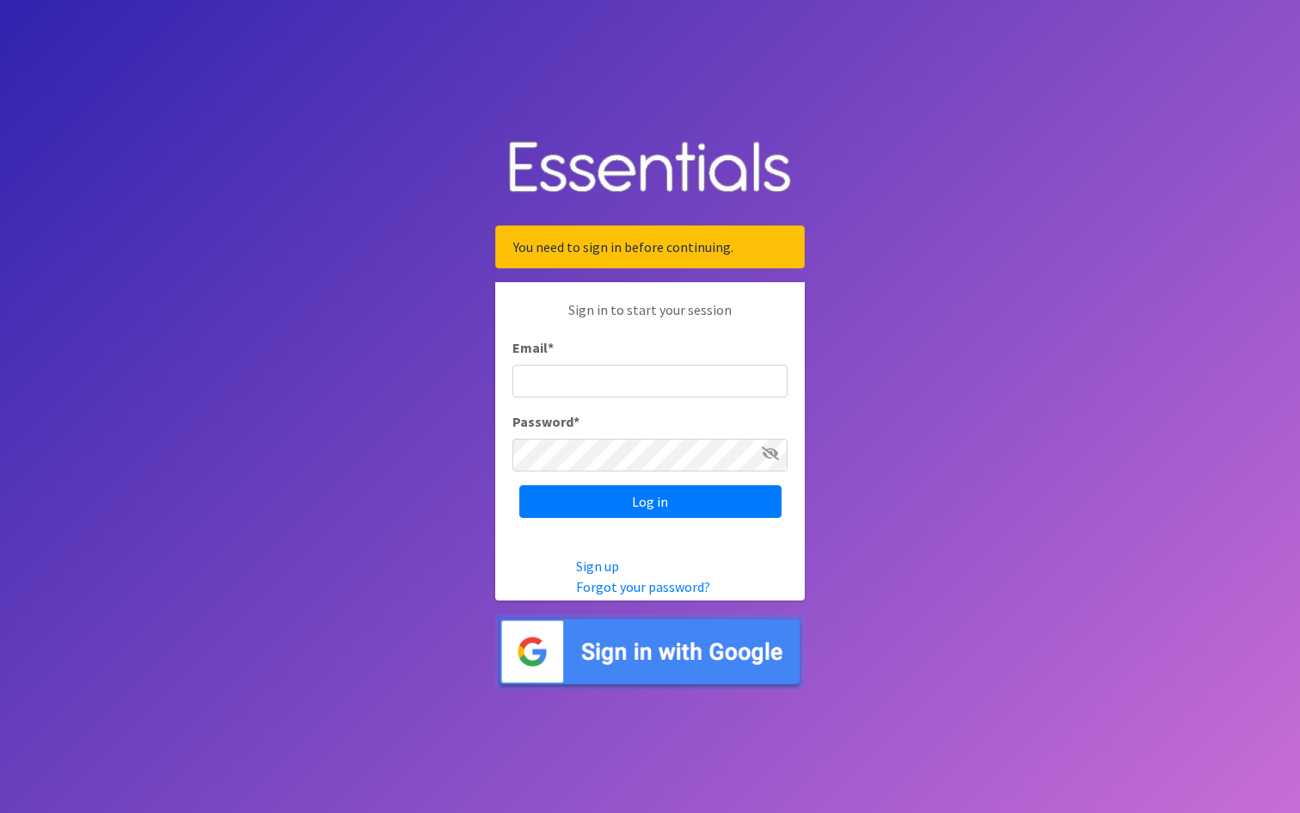  What do you see at coordinates (546, 421) in the screenshot?
I see `label: Password` at bounding box center [546, 421].